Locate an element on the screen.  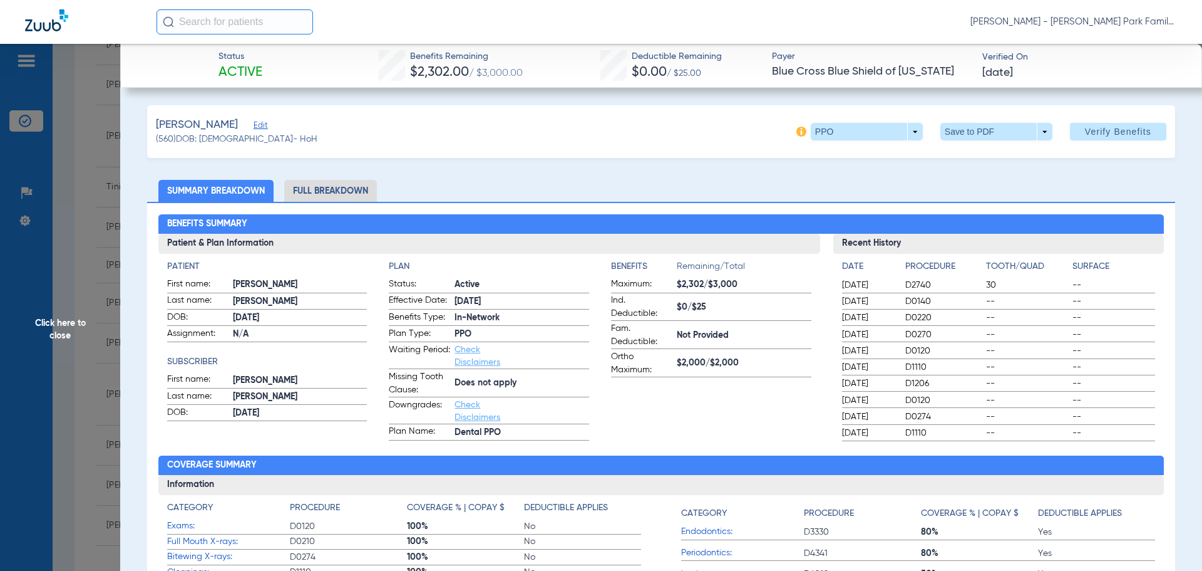
h4: Benefits is located at coordinates (644, 266).